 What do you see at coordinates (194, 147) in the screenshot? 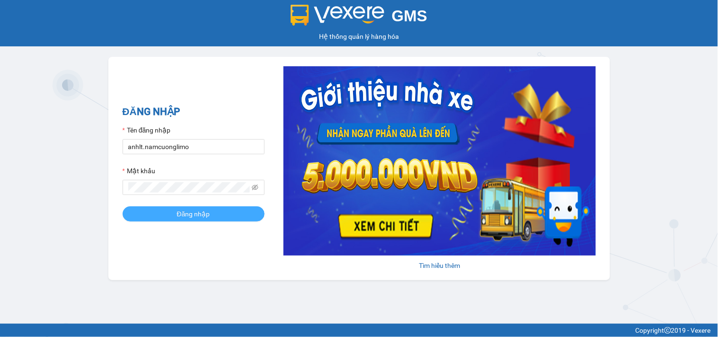
I see `input: Tên đăng nhập` at bounding box center [194, 147].